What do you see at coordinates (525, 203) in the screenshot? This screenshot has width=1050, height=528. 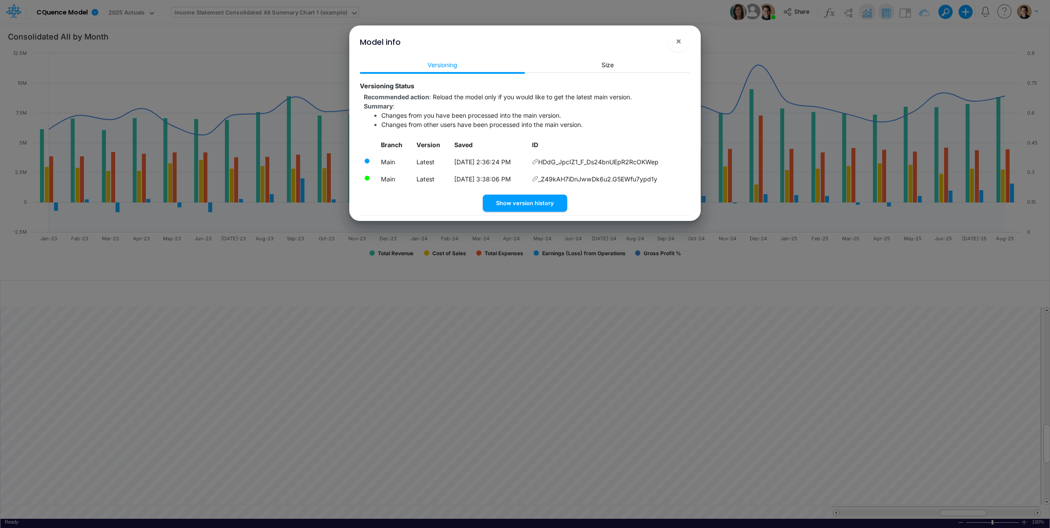 I see `button: Show version history` at bounding box center [525, 203].